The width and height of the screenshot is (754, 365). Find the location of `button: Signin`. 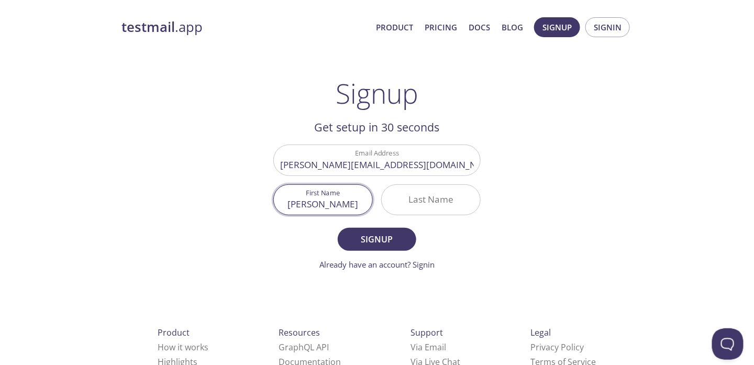

button: Signin is located at coordinates (608, 27).